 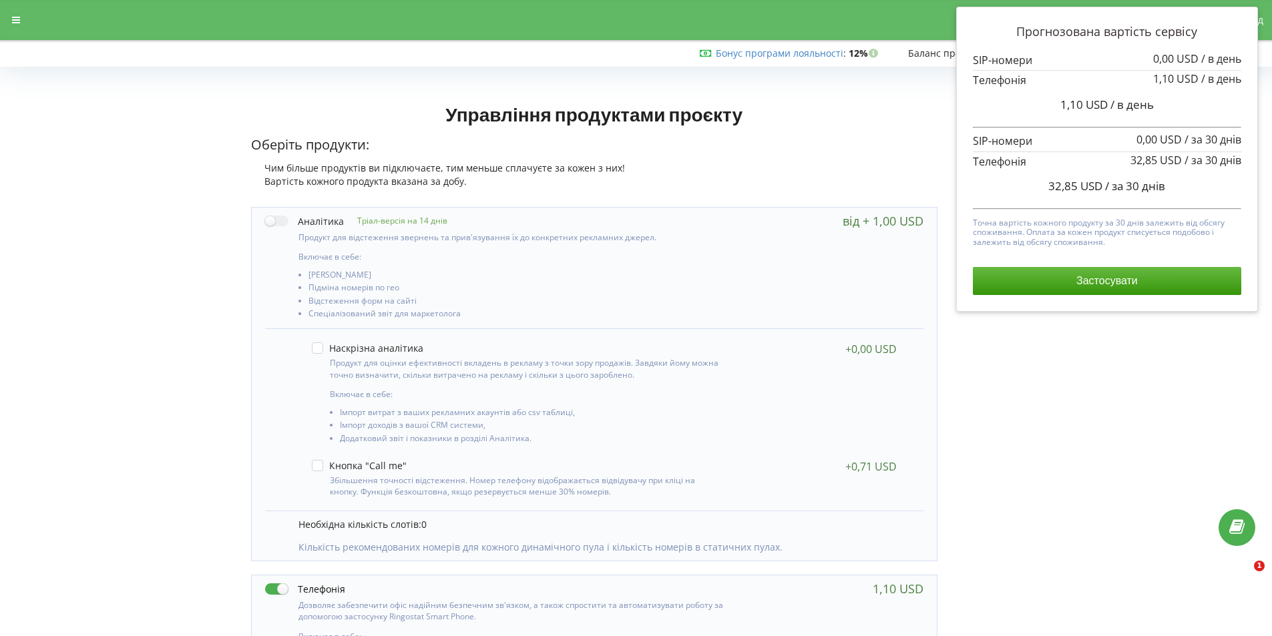 I want to click on p: Кількість рекомендованих номерів для кожного динамічного пула і кількість номерів в статичних пулах., so click(x=604, y=547).